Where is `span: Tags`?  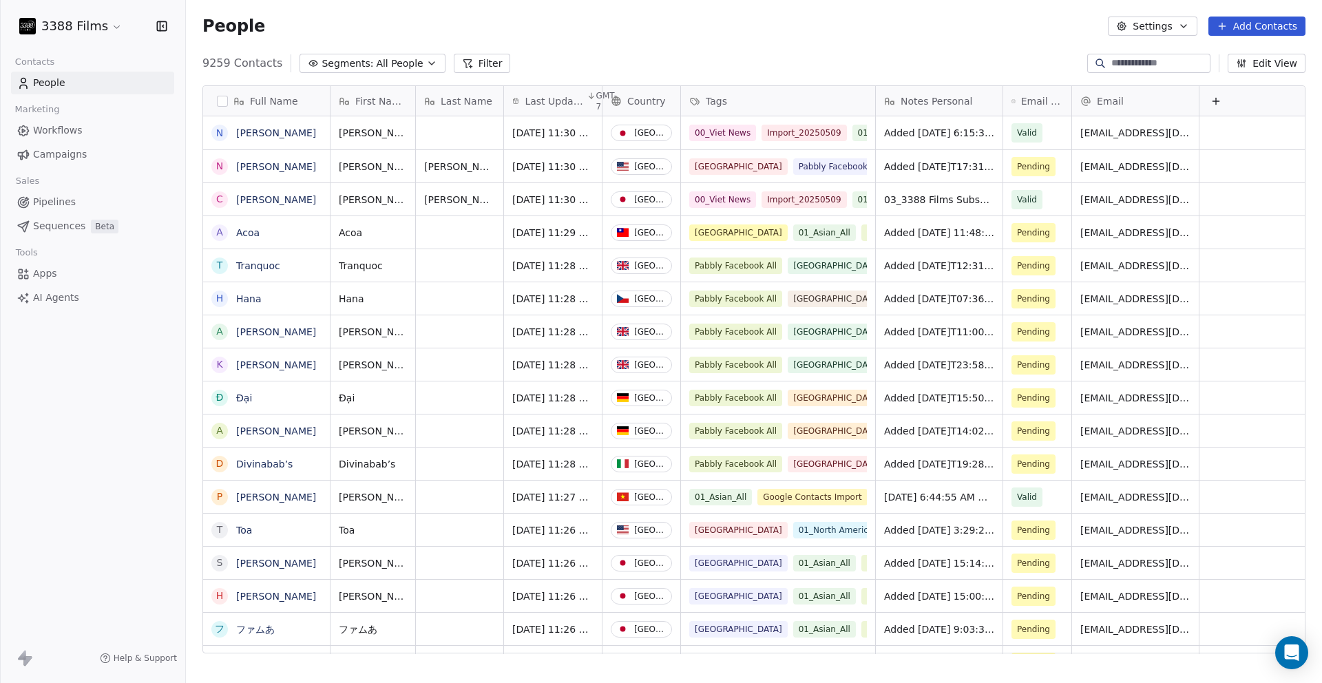
span: Tags is located at coordinates (716, 101).